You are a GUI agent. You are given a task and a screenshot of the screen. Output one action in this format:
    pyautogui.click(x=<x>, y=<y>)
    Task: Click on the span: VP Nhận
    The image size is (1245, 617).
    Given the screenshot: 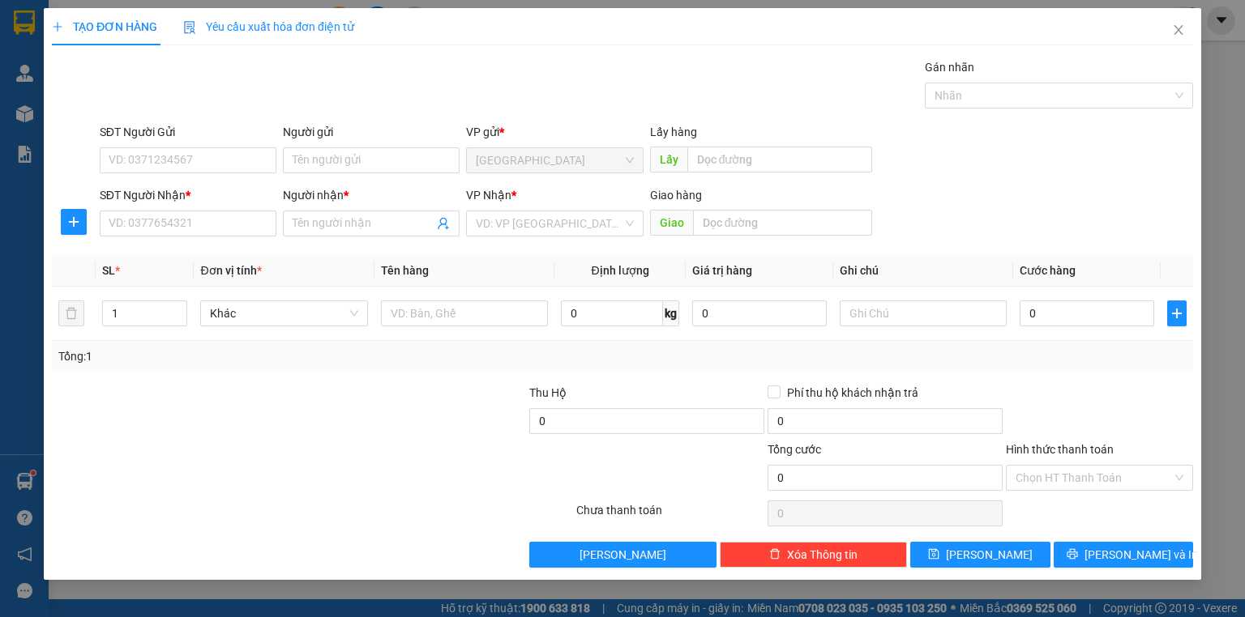 What is the action you would take?
    pyautogui.click(x=489, y=195)
    